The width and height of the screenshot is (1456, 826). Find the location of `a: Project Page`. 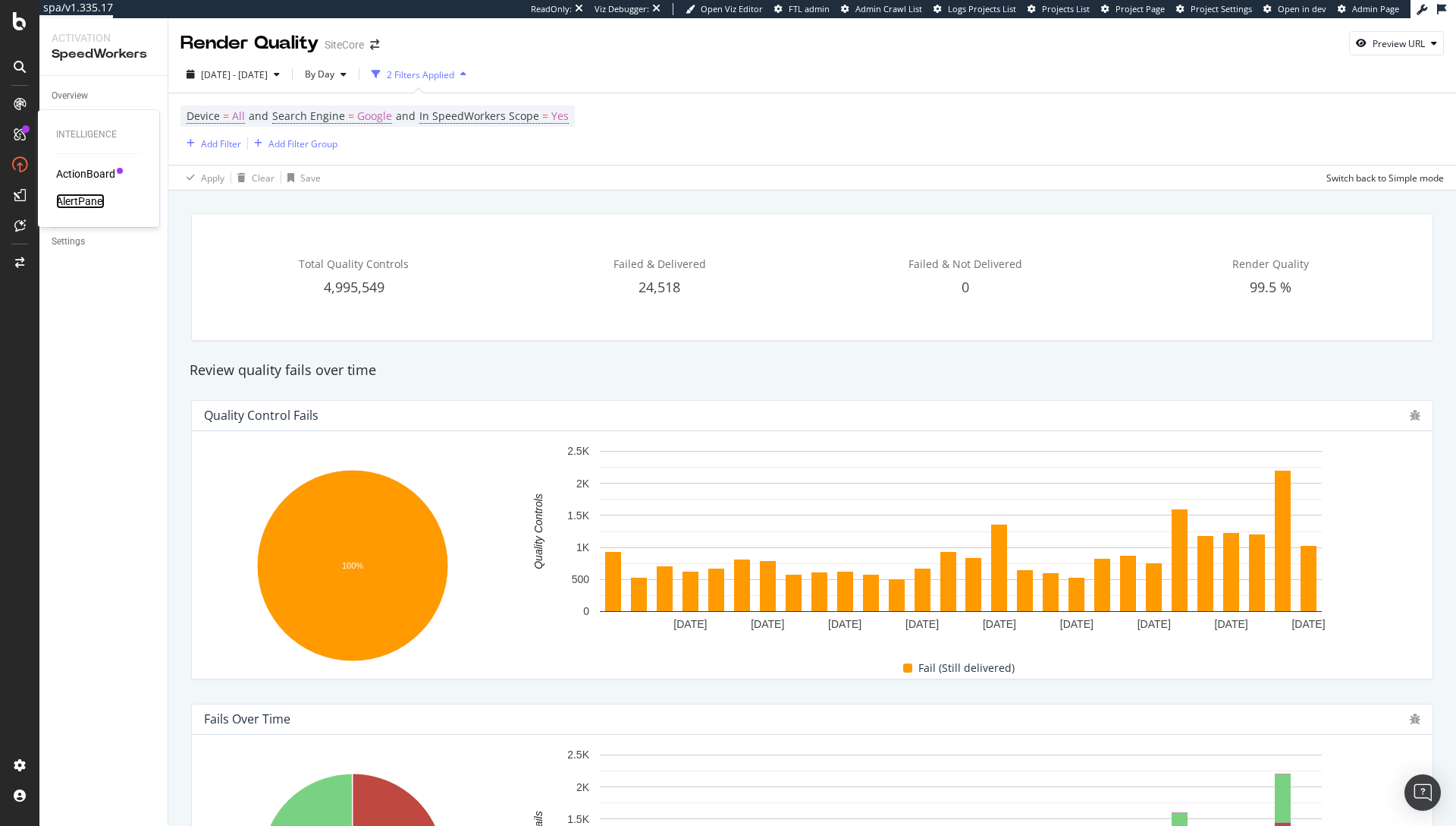

a: Project Page is located at coordinates (1133, 10).